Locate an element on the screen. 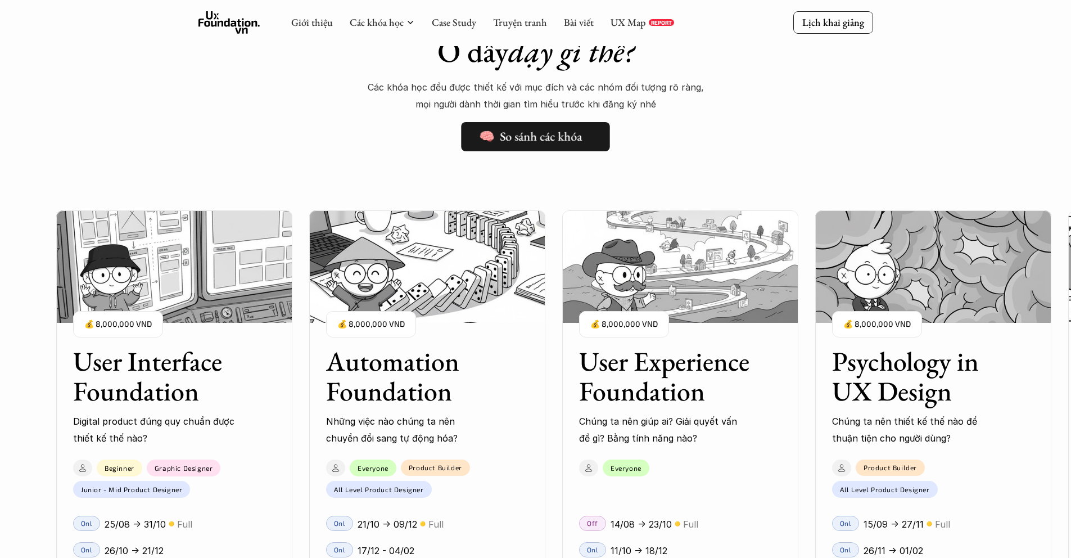 The image size is (1071, 558). em: dạy gì thế? is located at coordinates (571, 51).